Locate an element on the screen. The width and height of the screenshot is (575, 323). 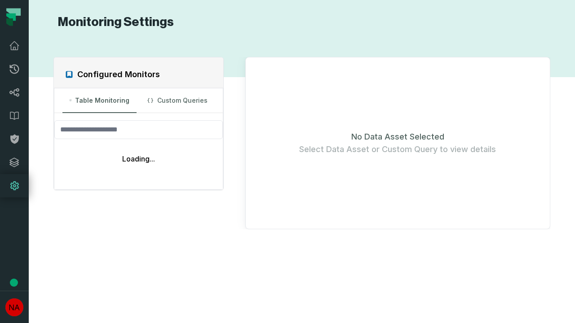
div: Loading... is located at coordinates (138, 159).